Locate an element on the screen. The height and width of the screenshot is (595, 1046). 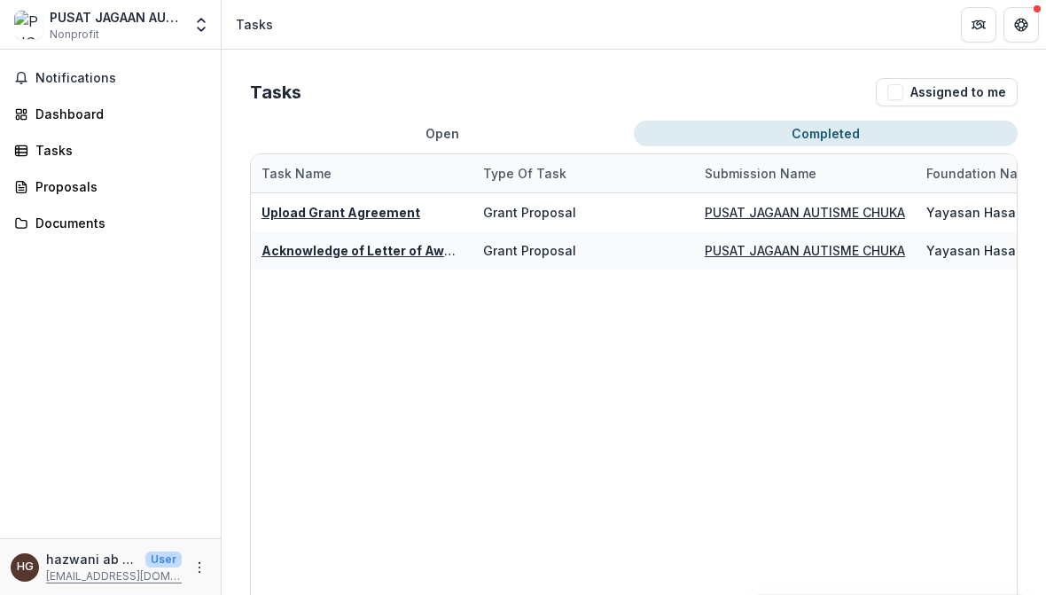
button: More is located at coordinates (199, 567).